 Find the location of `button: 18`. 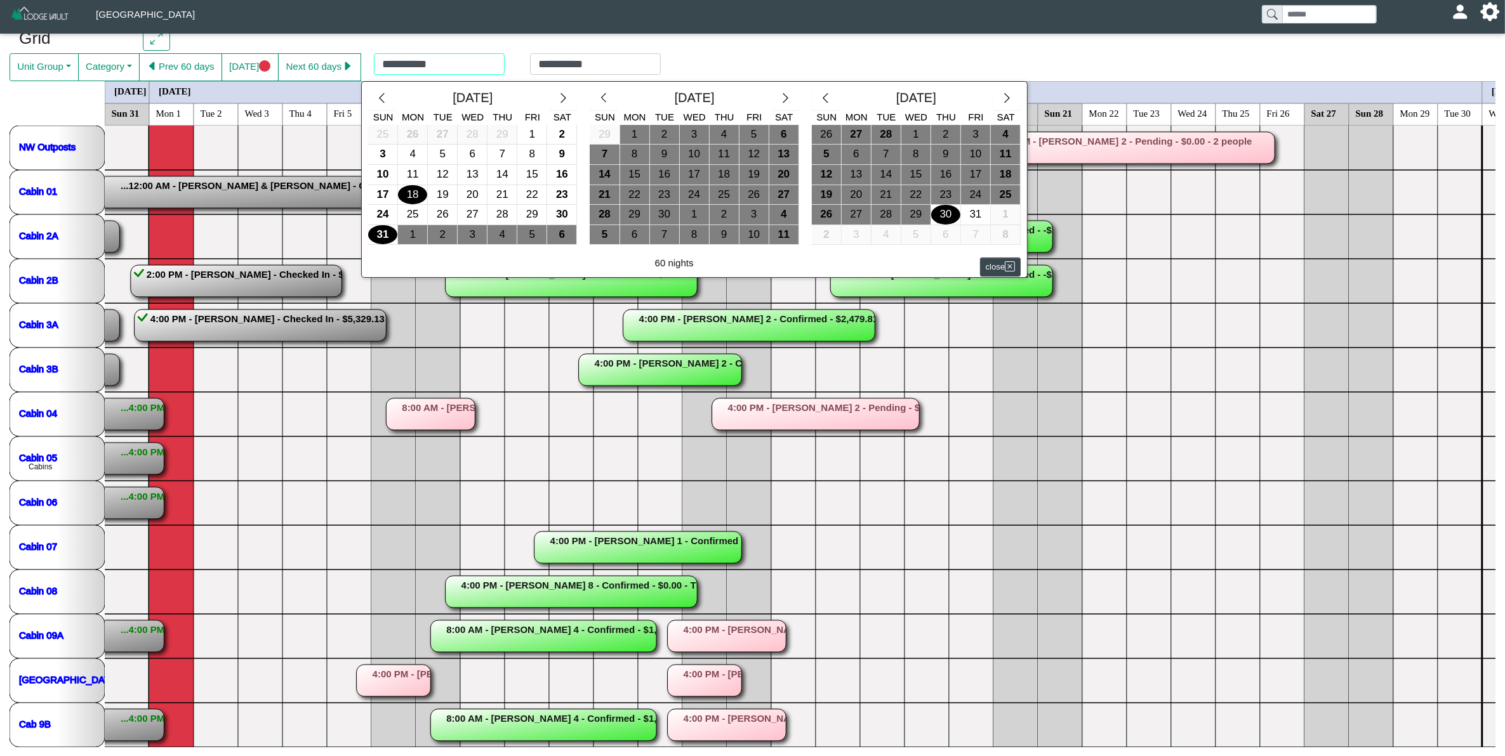

button: 18 is located at coordinates (724, 175).